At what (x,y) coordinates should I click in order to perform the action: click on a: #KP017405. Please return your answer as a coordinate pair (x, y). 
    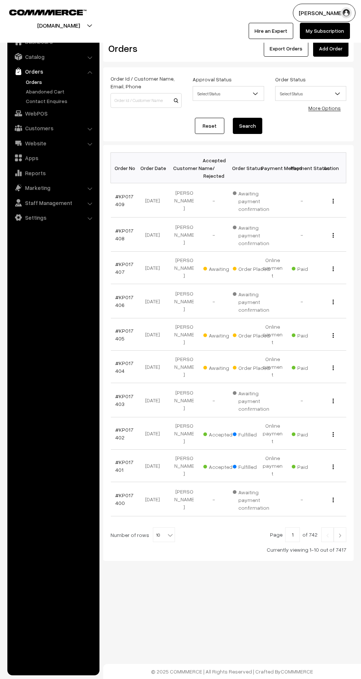
    Looking at the image, I should click on (124, 335).